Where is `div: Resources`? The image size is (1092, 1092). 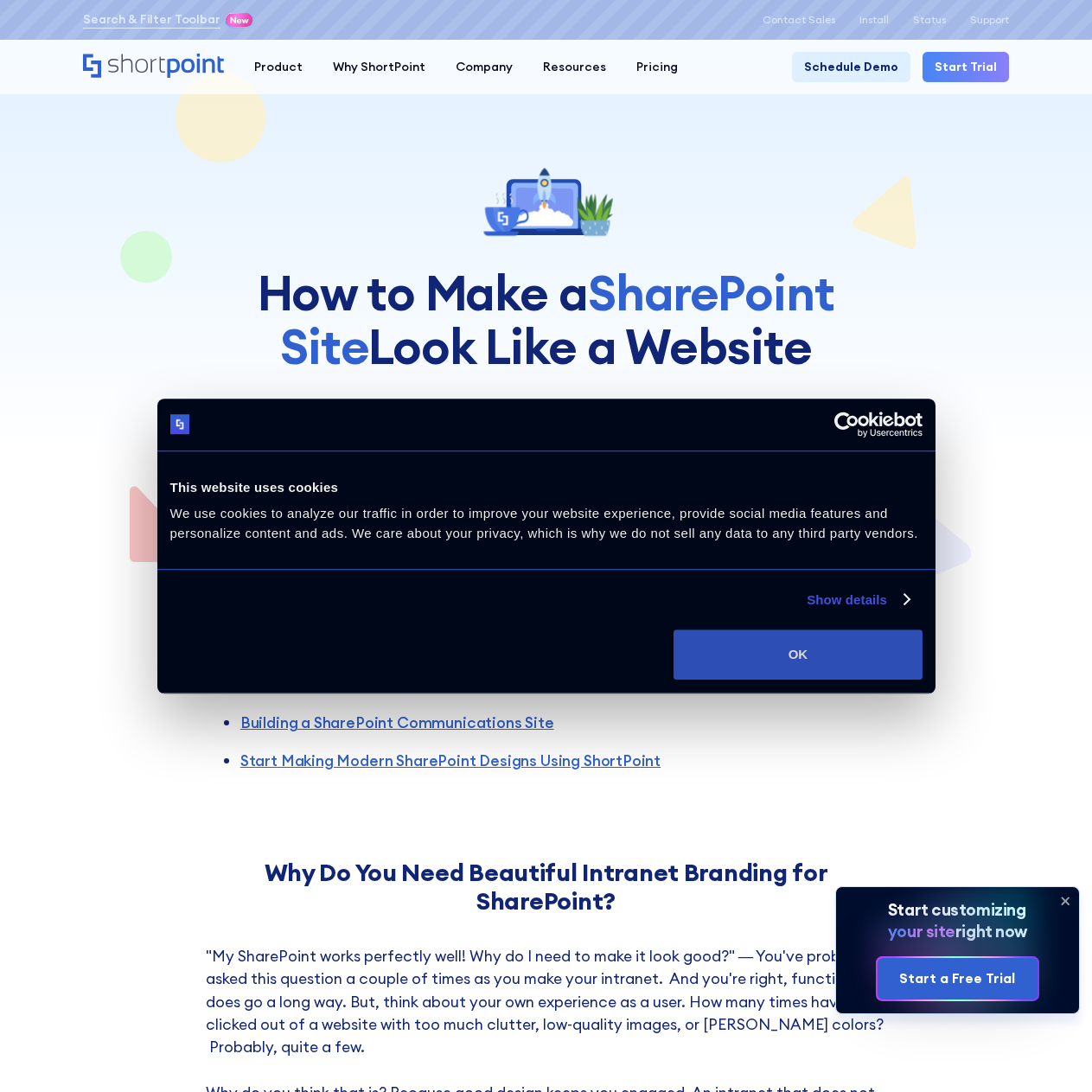 div: Resources is located at coordinates (574, 67).